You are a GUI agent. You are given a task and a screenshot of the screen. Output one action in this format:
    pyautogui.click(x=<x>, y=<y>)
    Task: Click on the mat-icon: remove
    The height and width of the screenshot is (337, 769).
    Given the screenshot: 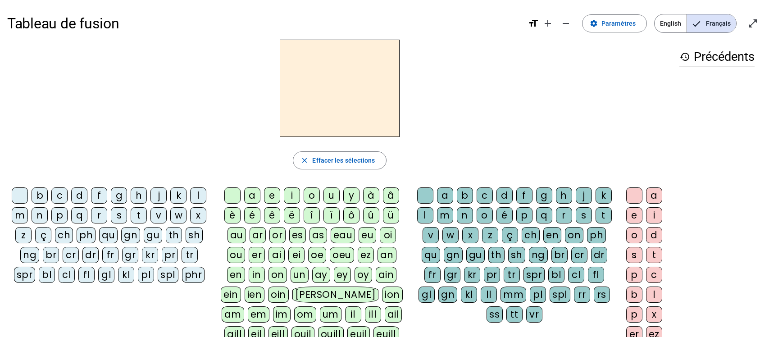 What is the action you would take?
    pyautogui.click(x=566, y=23)
    